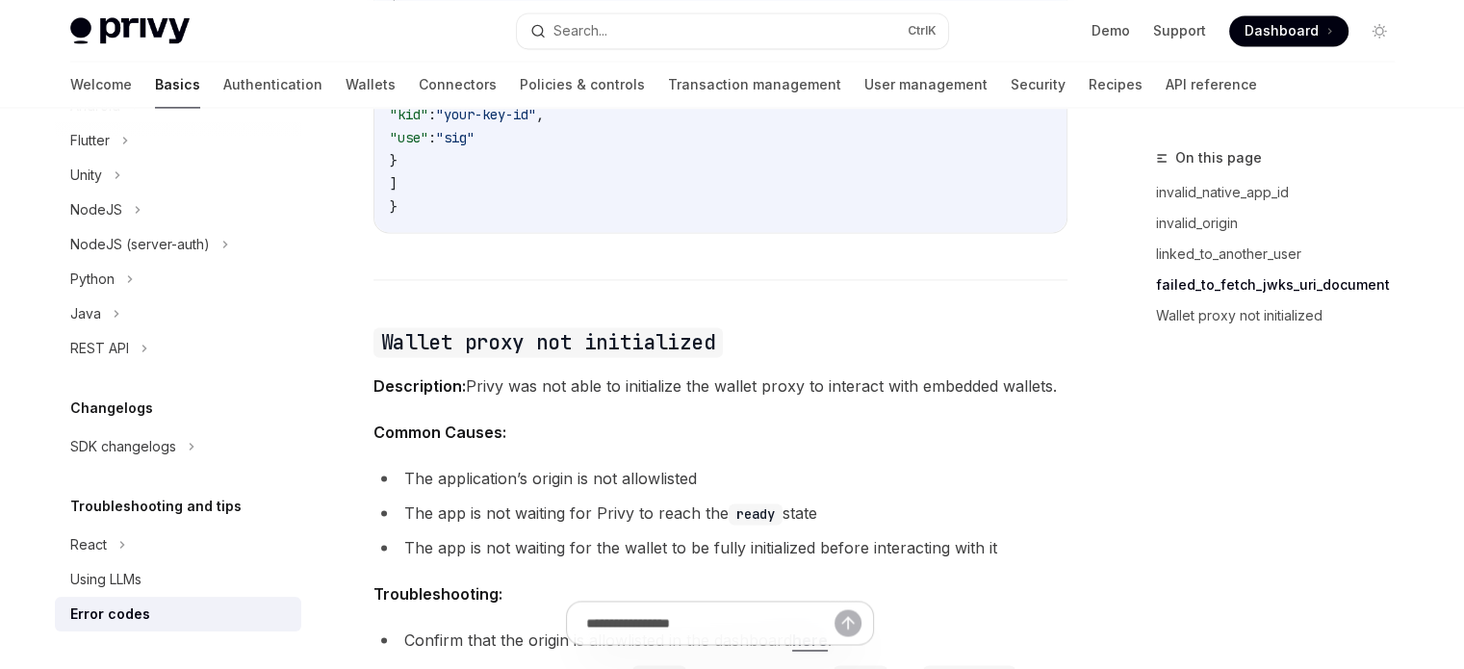 The image size is (1464, 669). What do you see at coordinates (926, 85) in the screenshot?
I see `a: User management` at bounding box center [926, 85].